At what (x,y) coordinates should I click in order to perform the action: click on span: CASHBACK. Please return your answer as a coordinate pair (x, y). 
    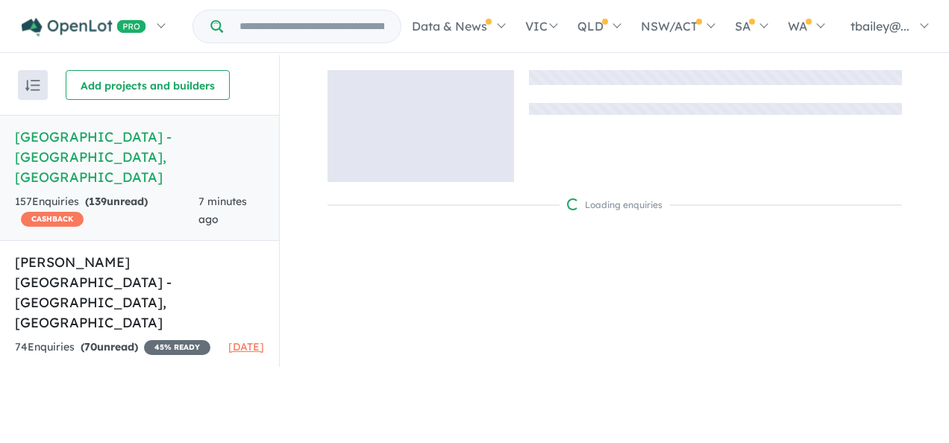
    Looking at the image, I should click on (52, 219).